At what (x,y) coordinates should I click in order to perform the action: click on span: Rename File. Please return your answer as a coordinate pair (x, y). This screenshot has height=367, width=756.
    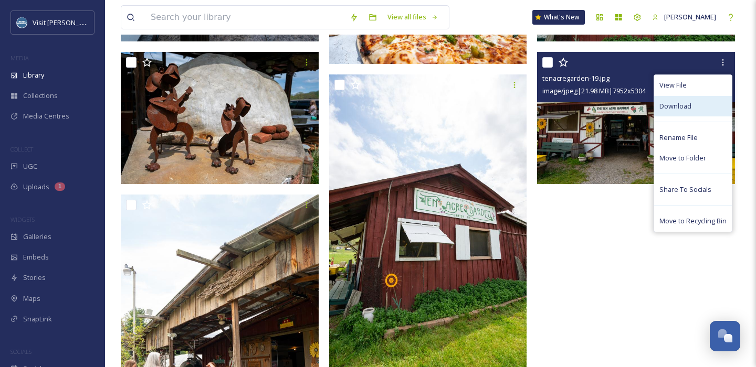
    Looking at the image, I should click on (678, 138).